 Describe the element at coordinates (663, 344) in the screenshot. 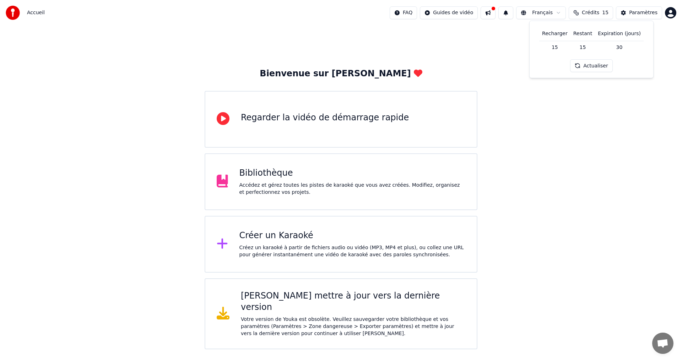

I see `a: Ouvrir le chat` at that location.